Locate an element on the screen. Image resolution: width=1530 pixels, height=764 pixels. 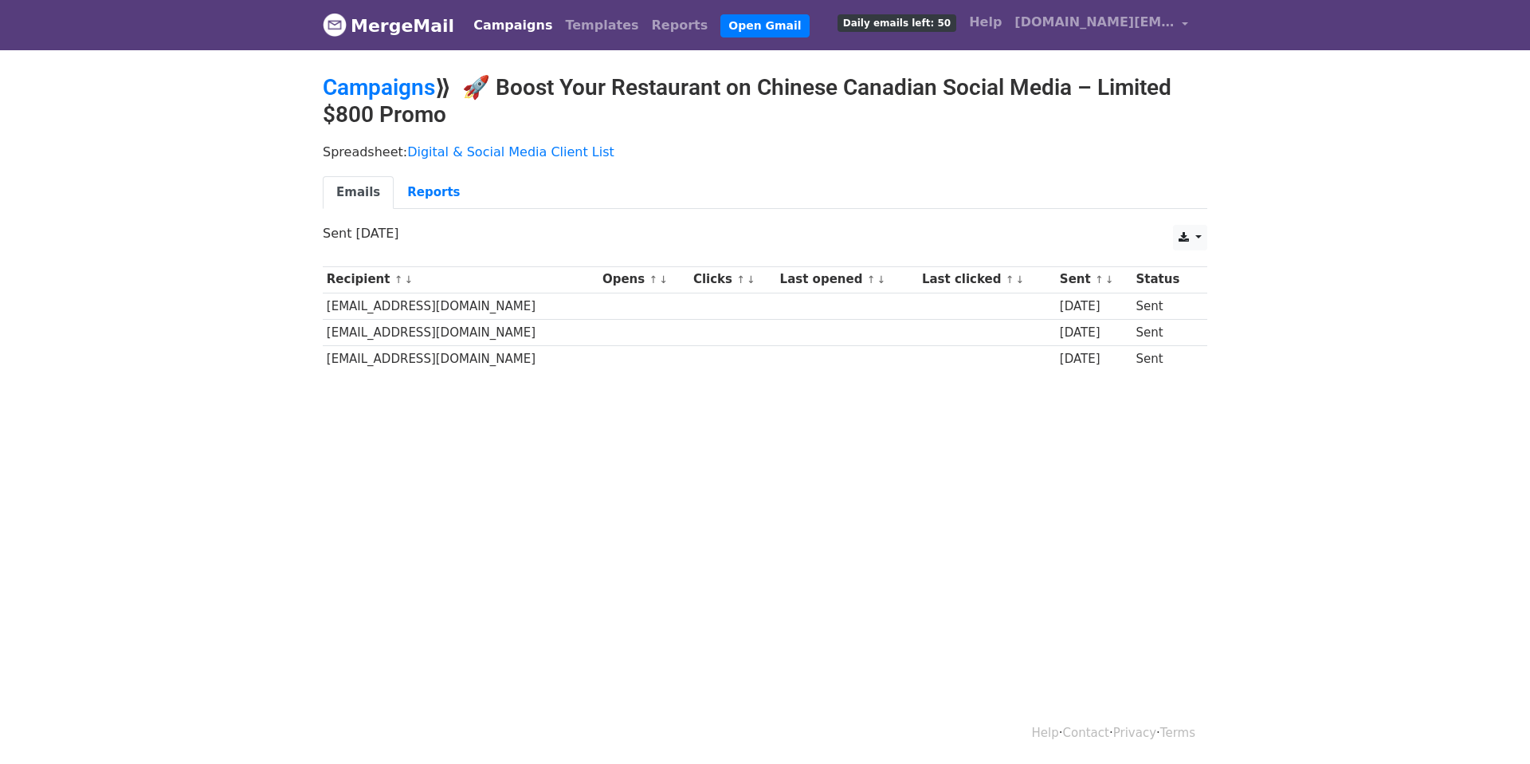
a: Privacy is located at coordinates (1135, 733).